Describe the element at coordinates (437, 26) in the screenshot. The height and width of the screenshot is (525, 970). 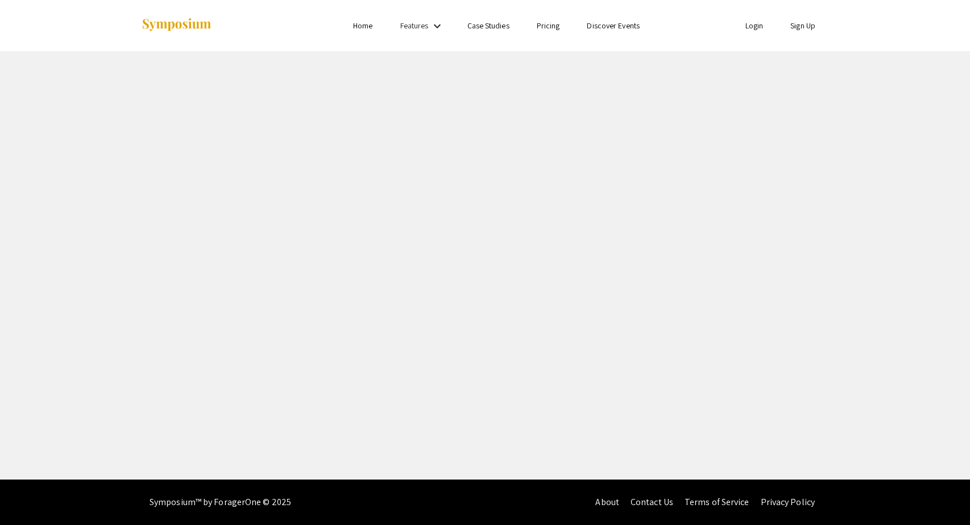
I see `mat-icon: Expand Features list` at that location.